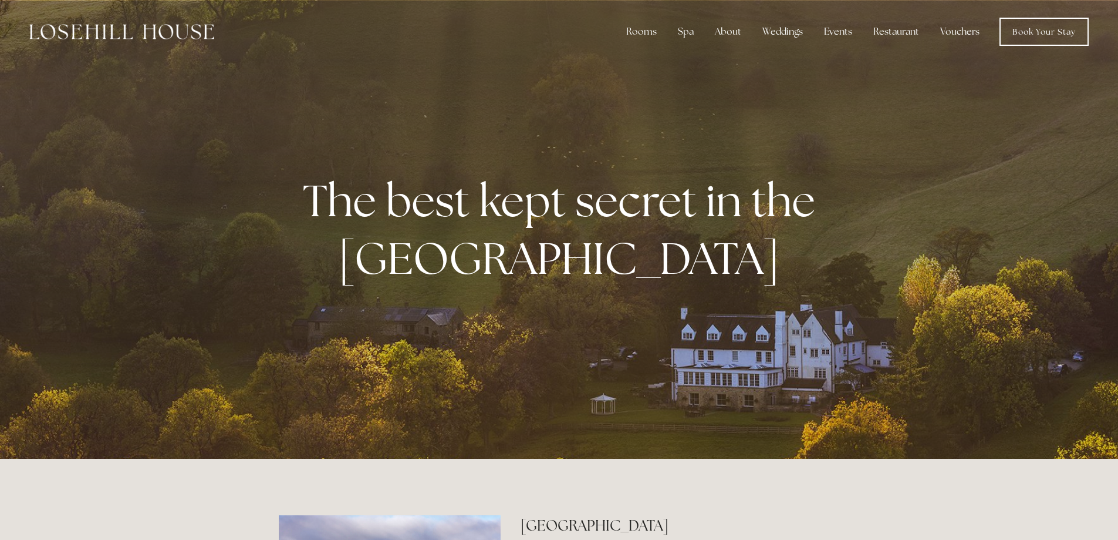  What do you see at coordinates (1044, 32) in the screenshot?
I see `a: Book Your Stay` at bounding box center [1044, 32].